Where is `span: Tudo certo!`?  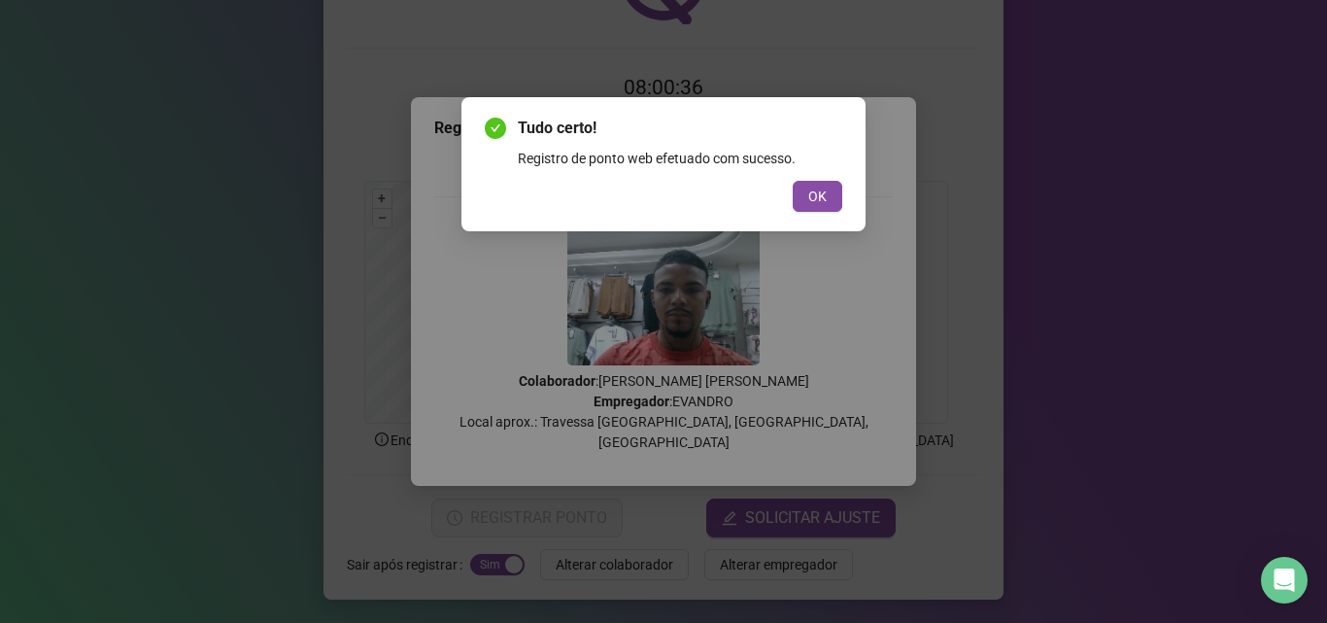 span: Tudo certo! is located at coordinates (680, 128).